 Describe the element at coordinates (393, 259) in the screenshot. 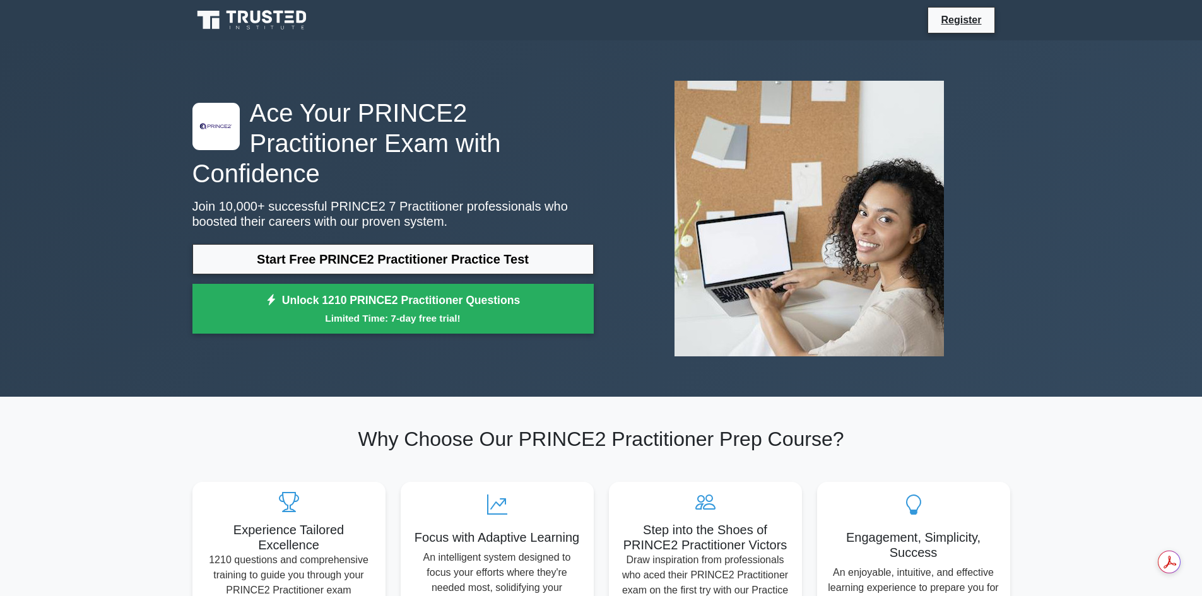

I see `a: Start Free PRINCE2 Practitioner Practice Test` at that location.